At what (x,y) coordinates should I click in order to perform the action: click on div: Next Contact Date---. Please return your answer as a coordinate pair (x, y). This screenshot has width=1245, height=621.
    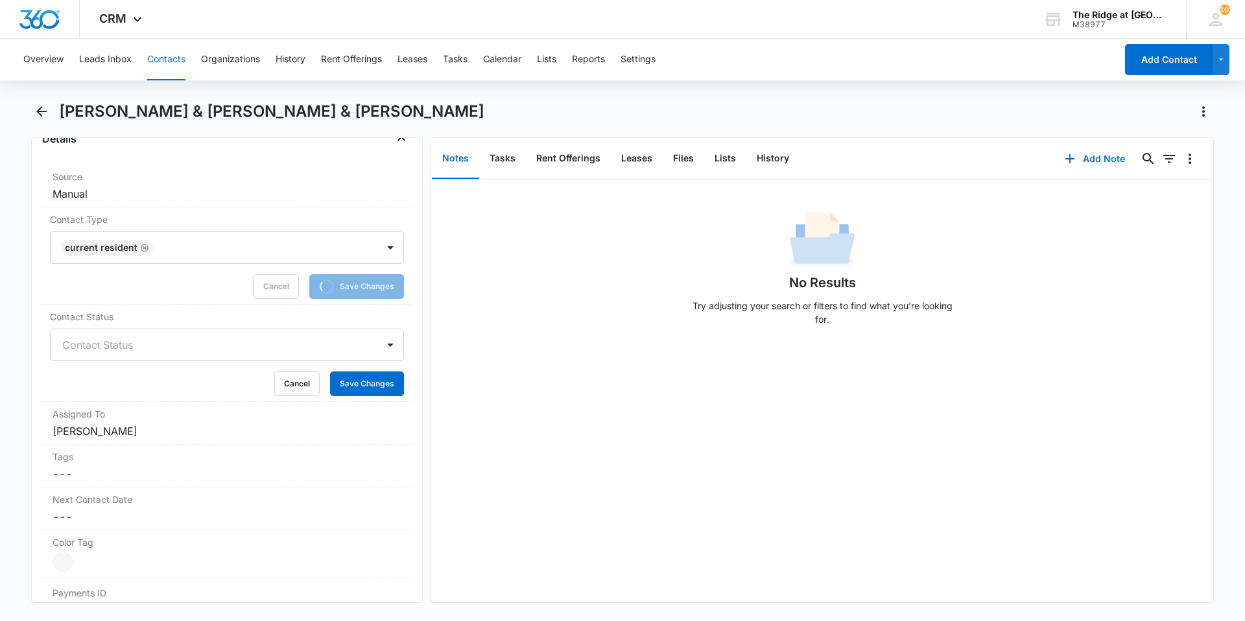
    Looking at the image, I should click on (227, 509).